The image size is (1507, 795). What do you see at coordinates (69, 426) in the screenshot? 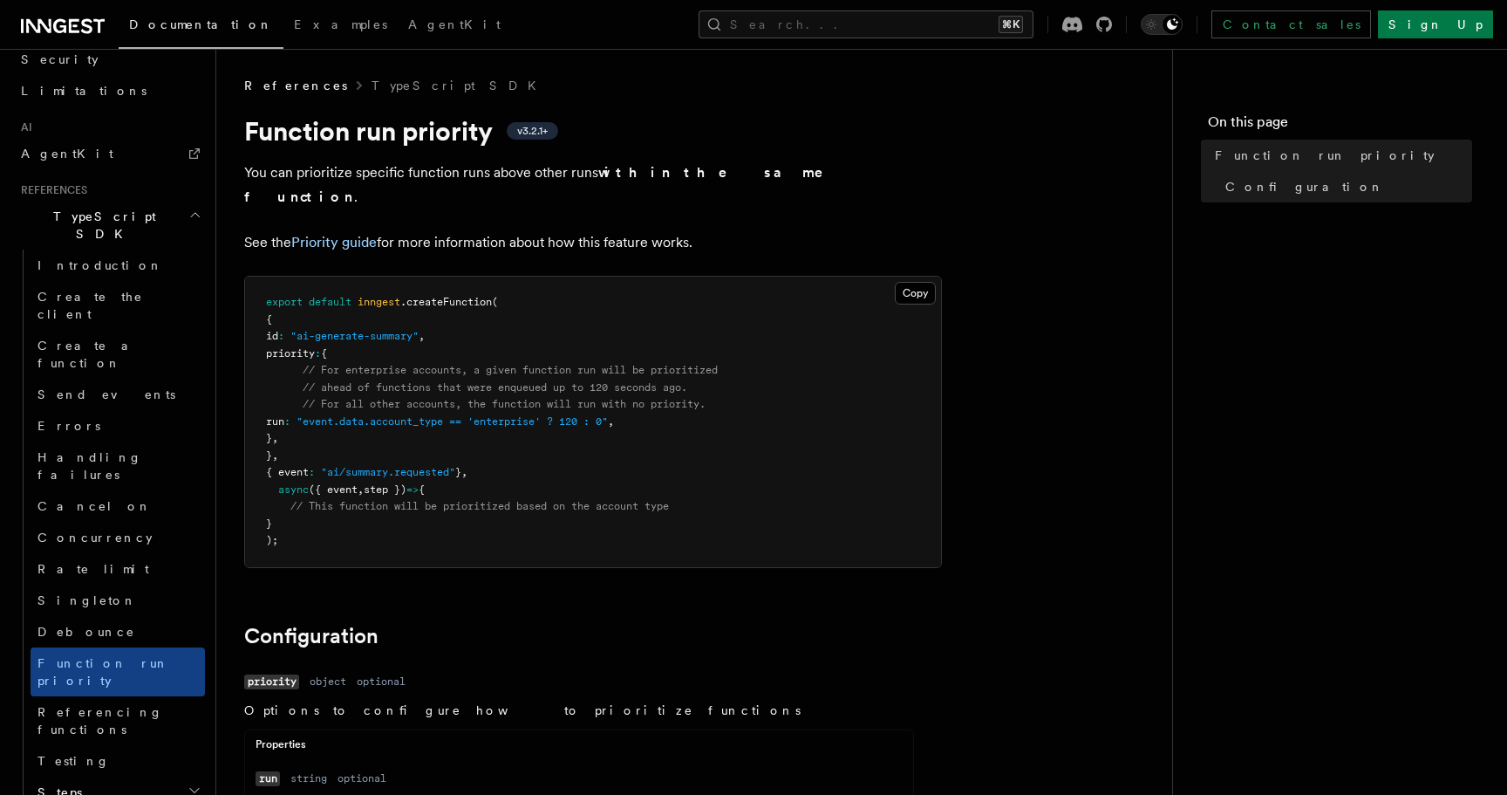
I see `span: Errors` at bounding box center [69, 426].